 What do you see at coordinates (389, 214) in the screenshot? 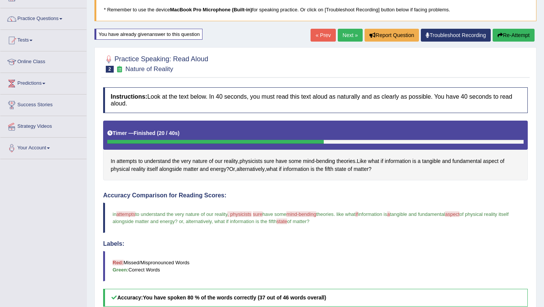
I see `span: a` at bounding box center [389, 214].